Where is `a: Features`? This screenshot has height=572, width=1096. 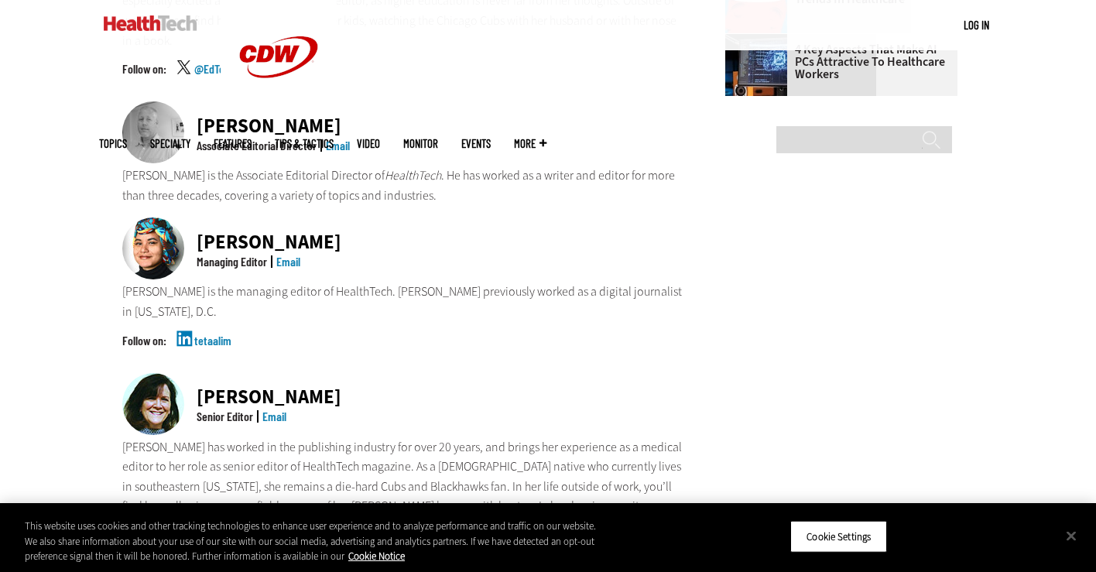 a: Features is located at coordinates (232, 143).